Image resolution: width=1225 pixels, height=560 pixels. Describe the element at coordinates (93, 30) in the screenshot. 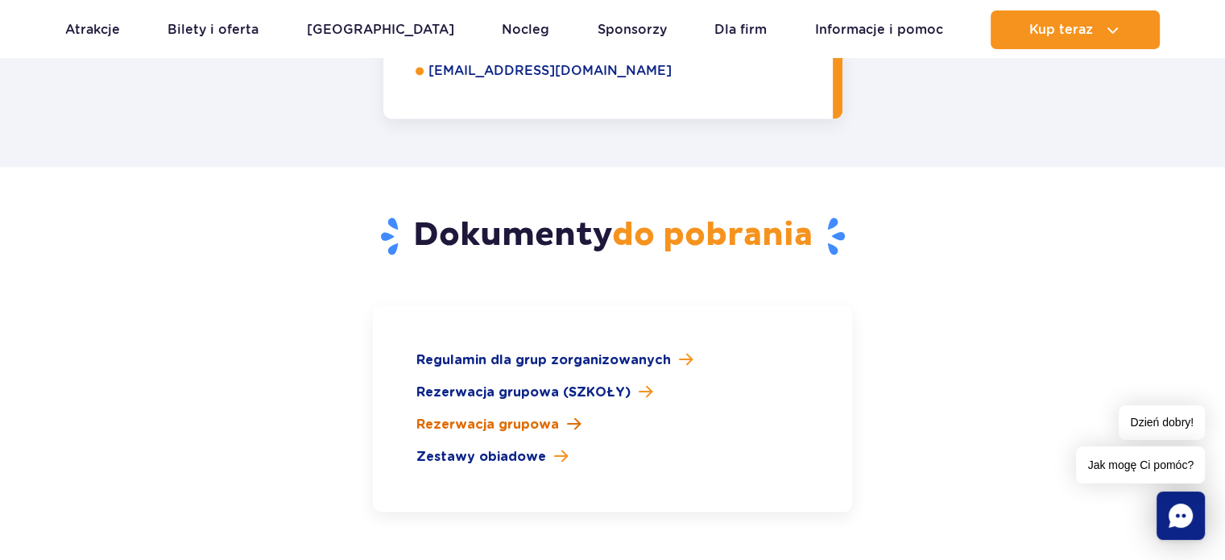

I see `a: Atrakcje` at that location.